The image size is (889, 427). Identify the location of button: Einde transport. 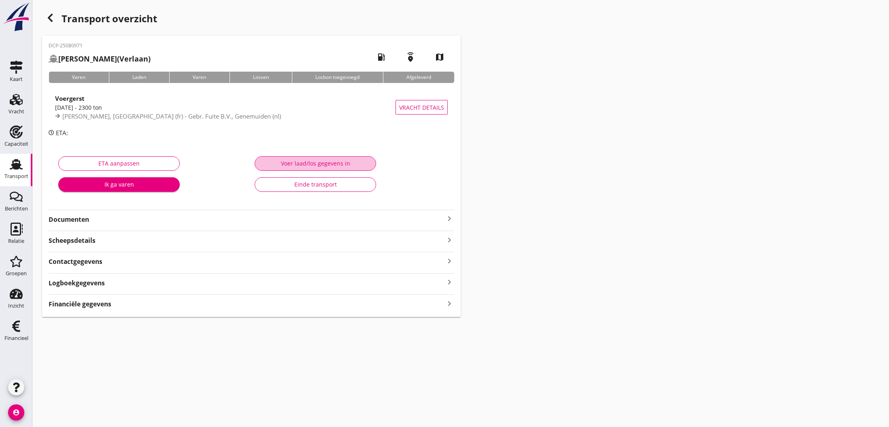
(315, 185).